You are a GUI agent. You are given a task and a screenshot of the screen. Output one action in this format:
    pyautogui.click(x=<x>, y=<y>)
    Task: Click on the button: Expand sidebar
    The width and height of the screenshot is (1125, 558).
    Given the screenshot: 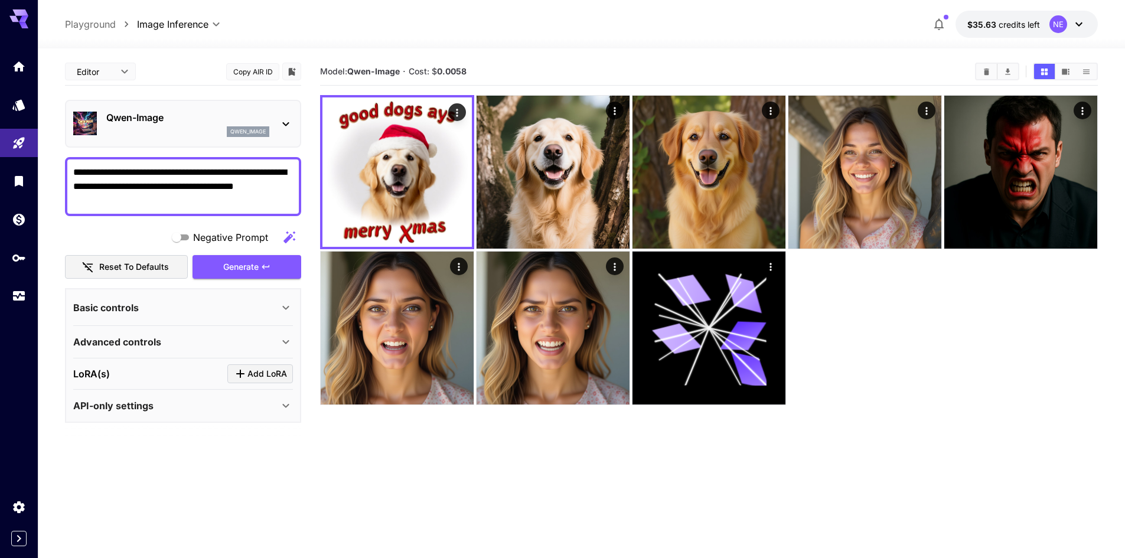 What is the action you would take?
    pyautogui.click(x=19, y=538)
    